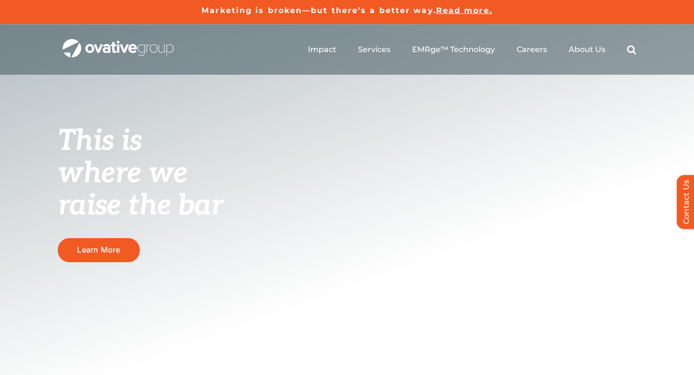 The image size is (694, 375). Describe the element at coordinates (587, 50) in the screenshot. I see `a: About Us` at that location.